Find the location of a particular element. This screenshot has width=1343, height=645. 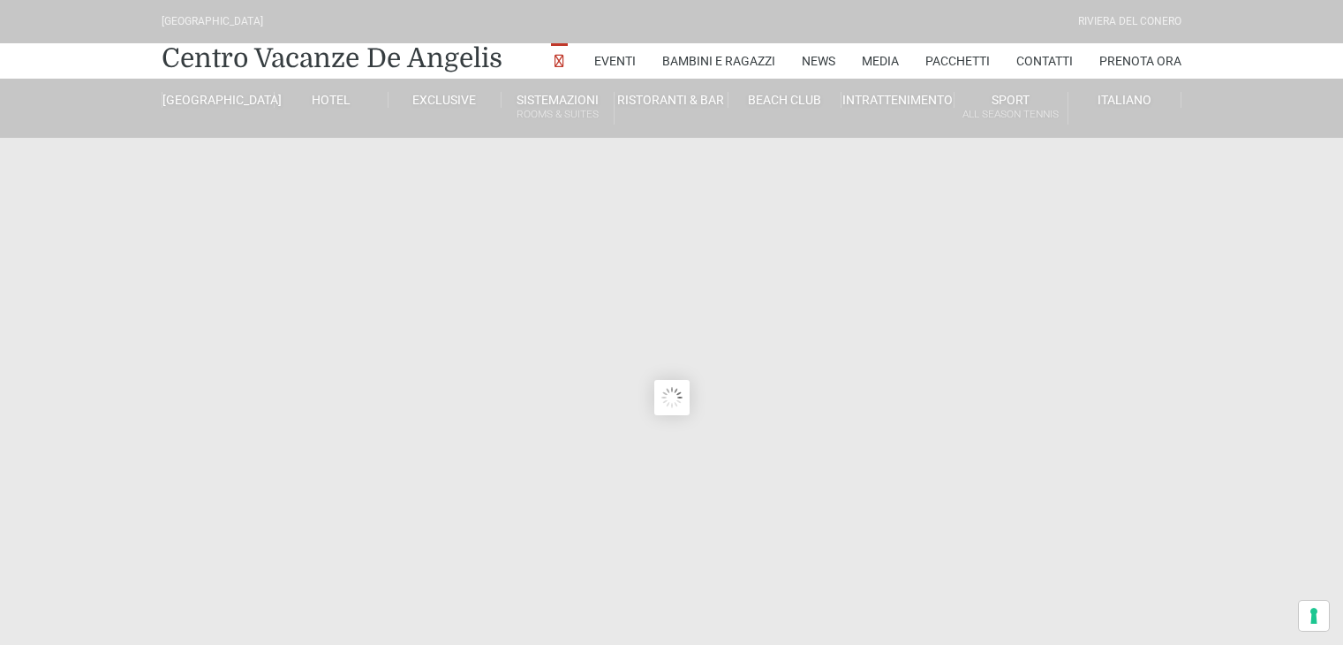

a: Italiano is located at coordinates (1125, 100).